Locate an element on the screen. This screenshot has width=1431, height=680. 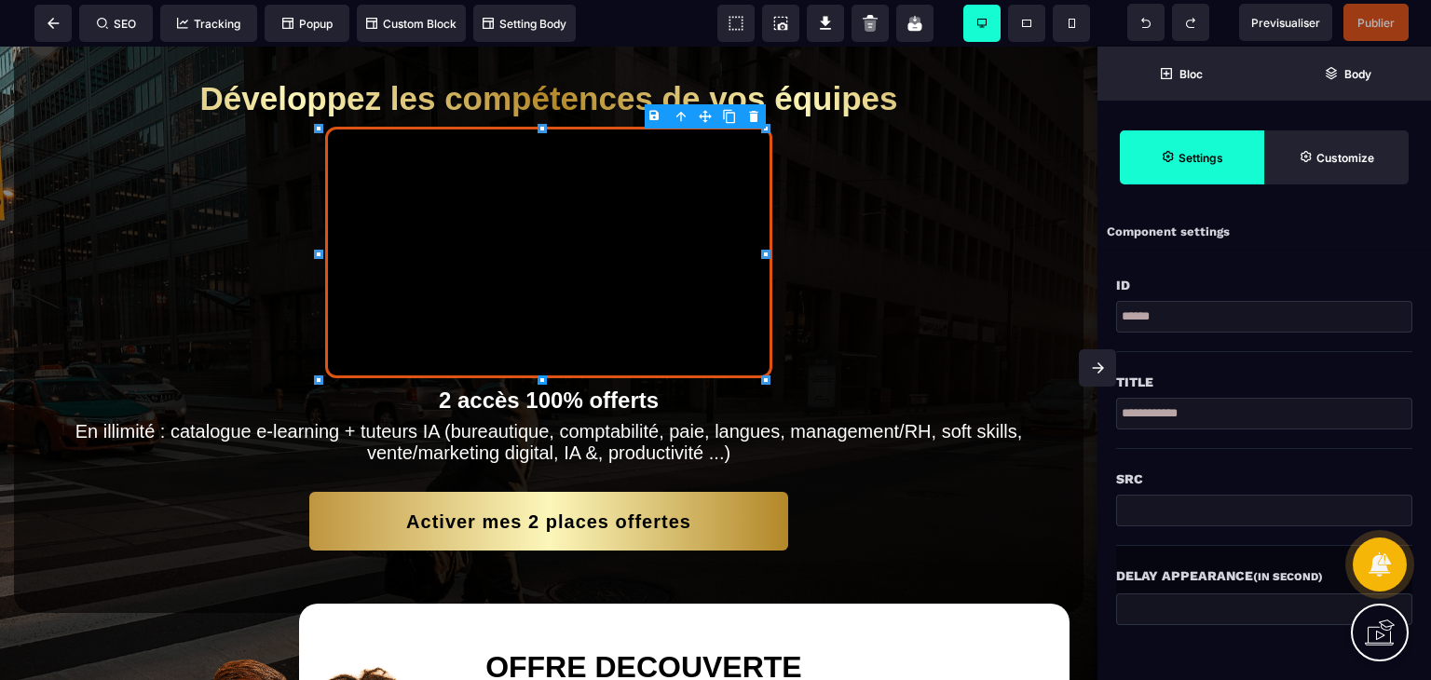
span: Open Layer Manager is located at coordinates (1347, 74).